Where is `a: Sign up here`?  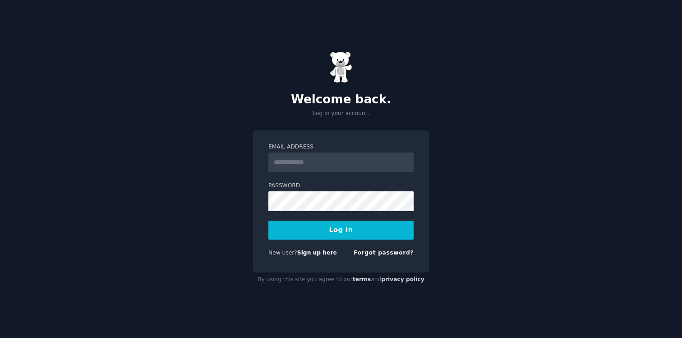
a: Sign up here is located at coordinates (317, 253).